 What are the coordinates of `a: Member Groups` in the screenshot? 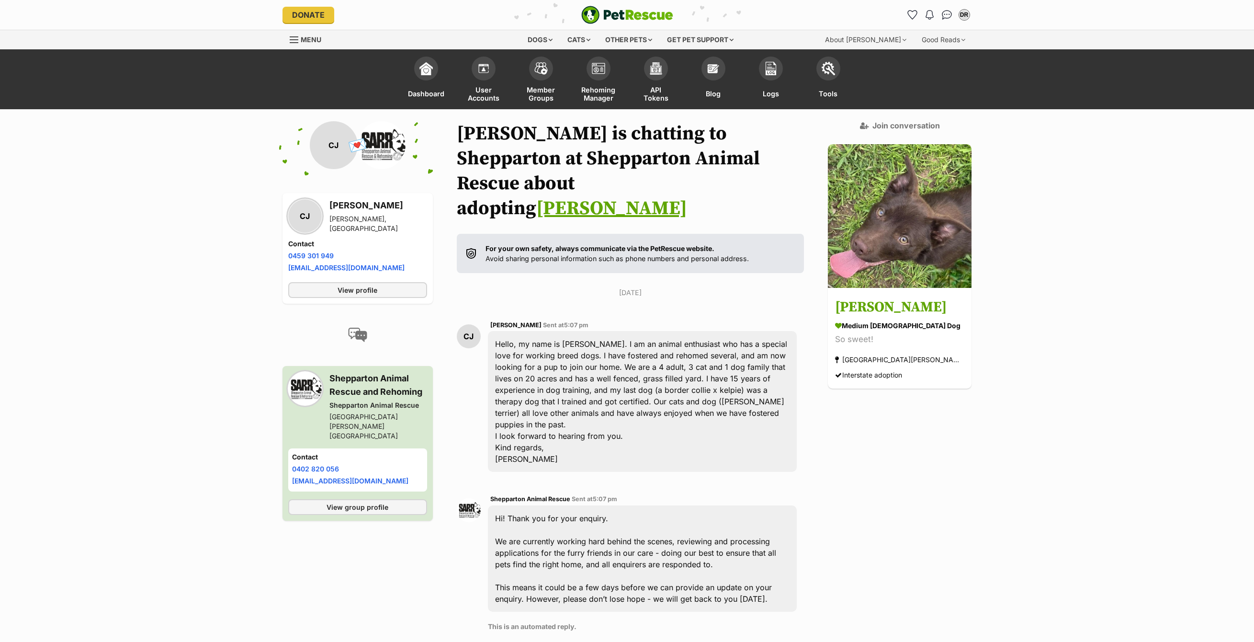 It's located at (541, 80).